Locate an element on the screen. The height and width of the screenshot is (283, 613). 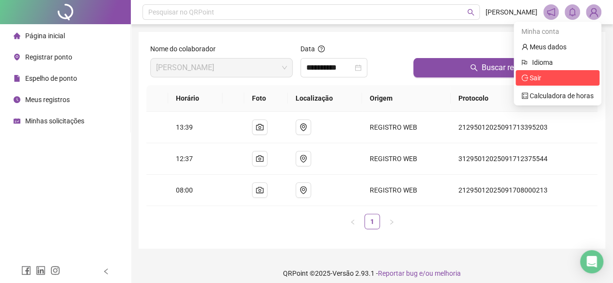
span: Reportar bug e/ou melhoria is located at coordinates (419, 274).